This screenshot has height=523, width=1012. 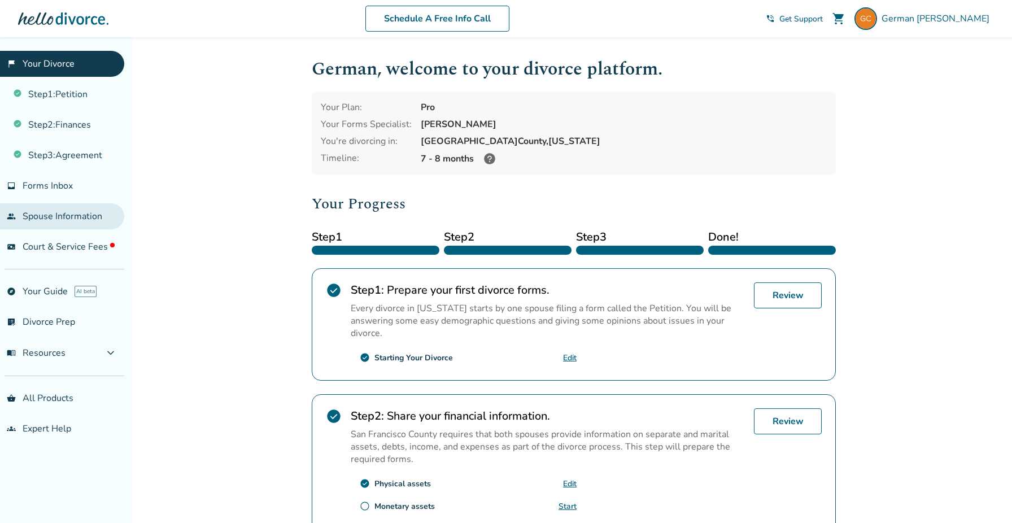 What do you see at coordinates (366, 124) in the screenshot?
I see `div: Your Forms Specialist:` at bounding box center [366, 124].